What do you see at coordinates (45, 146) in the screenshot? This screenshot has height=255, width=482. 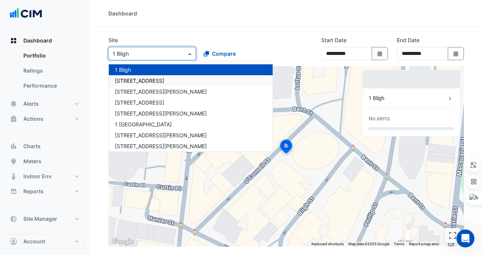 I see `button: Charts` at bounding box center [45, 146].